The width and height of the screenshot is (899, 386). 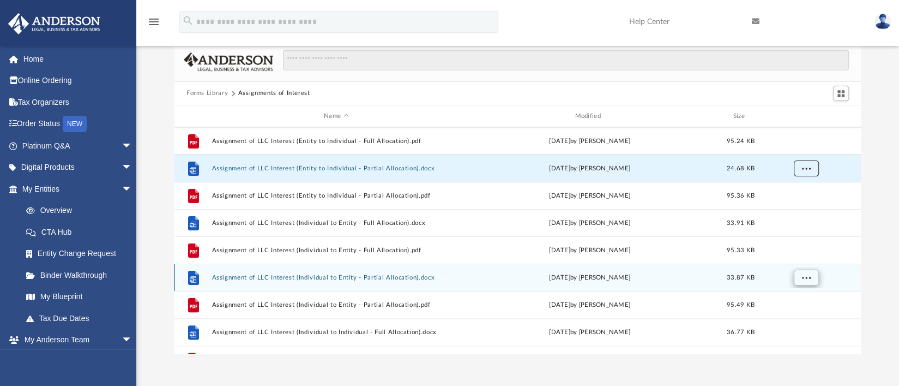 What do you see at coordinates (82, 275) in the screenshot?
I see `a: Binder Walkthrough` at bounding box center [82, 275].